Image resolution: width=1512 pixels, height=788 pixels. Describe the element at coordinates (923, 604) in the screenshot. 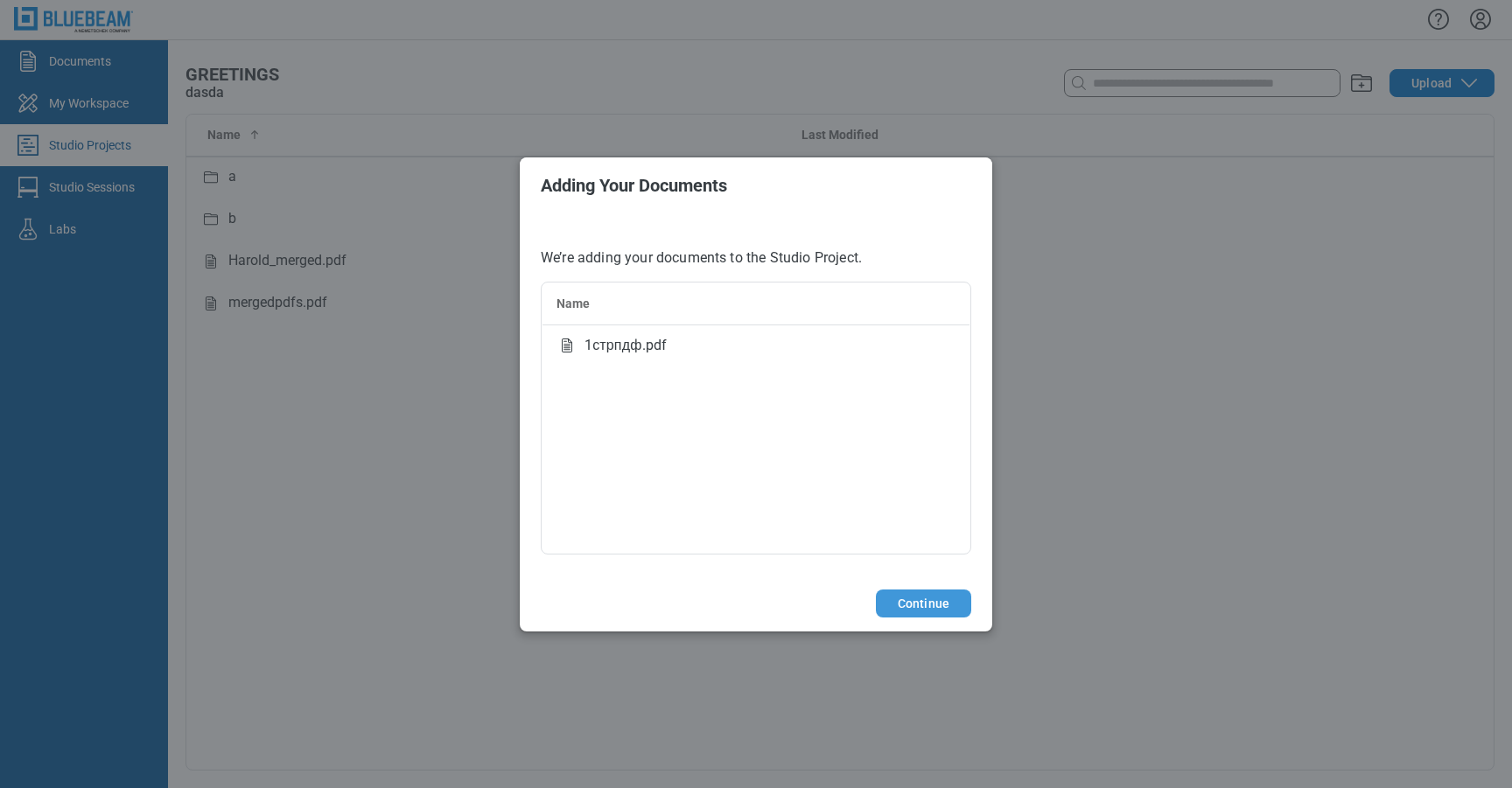

I see `button: Continue` at that location.